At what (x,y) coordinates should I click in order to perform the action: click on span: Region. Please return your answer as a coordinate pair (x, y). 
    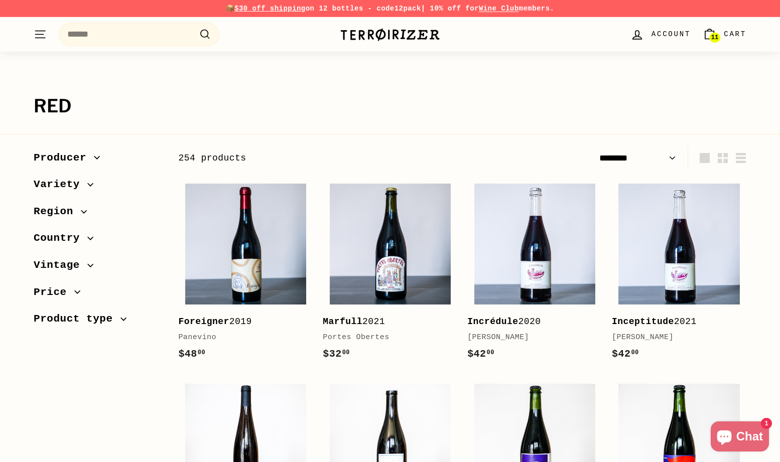
    Looking at the image, I should click on (57, 212).